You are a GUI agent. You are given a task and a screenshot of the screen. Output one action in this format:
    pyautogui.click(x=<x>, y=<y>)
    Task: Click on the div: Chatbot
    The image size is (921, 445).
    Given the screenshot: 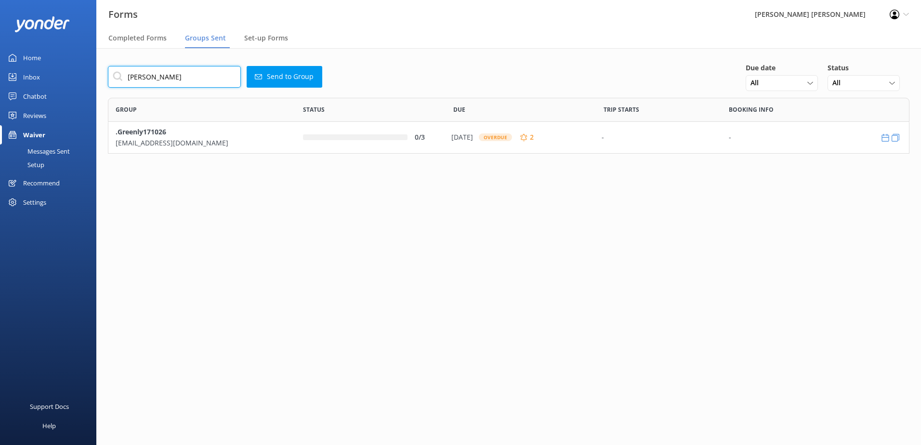 What is the action you would take?
    pyautogui.click(x=35, y=96)
    